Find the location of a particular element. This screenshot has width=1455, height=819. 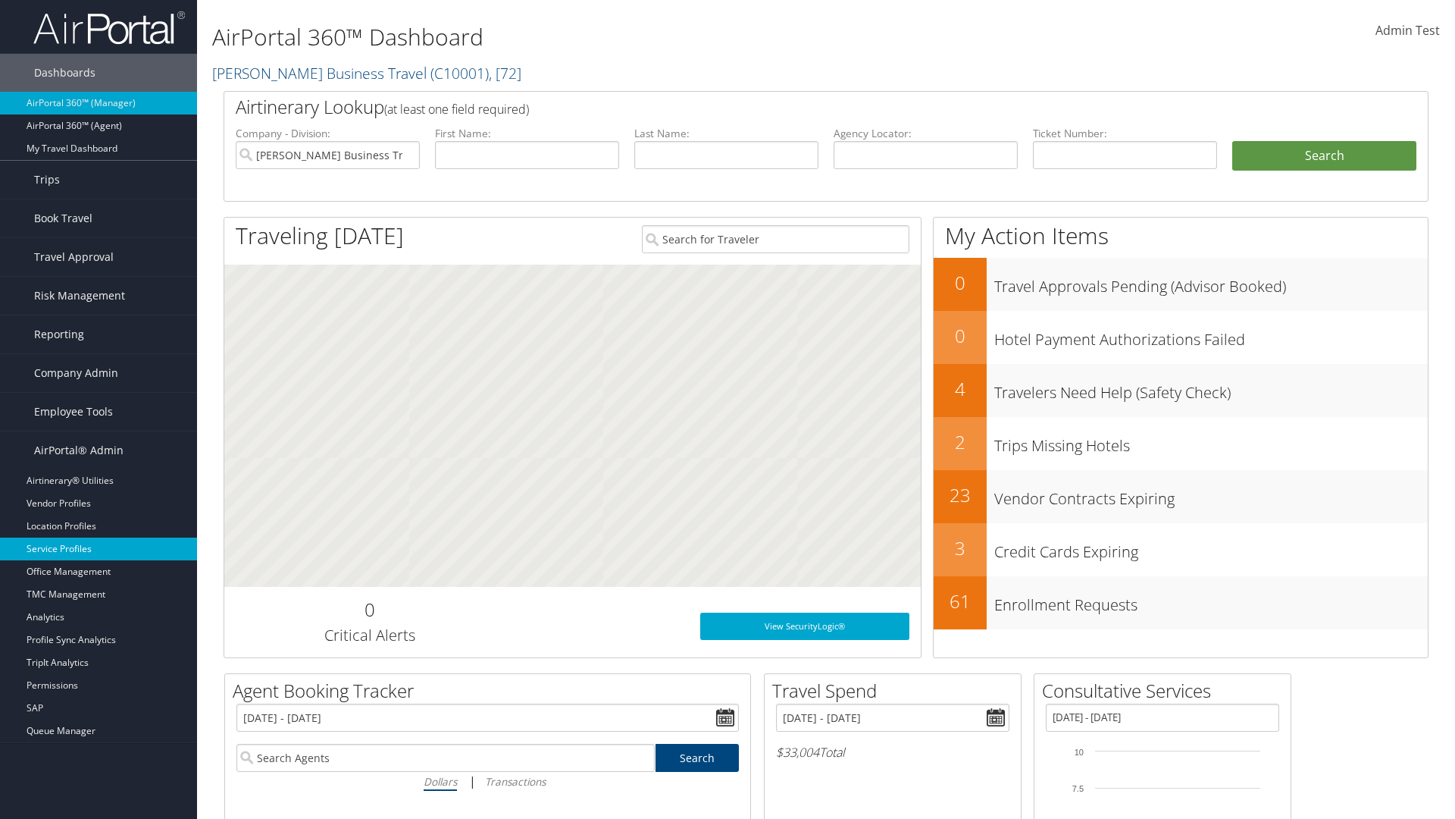

h2: Travel Spend is located at coordinates (897, 691).